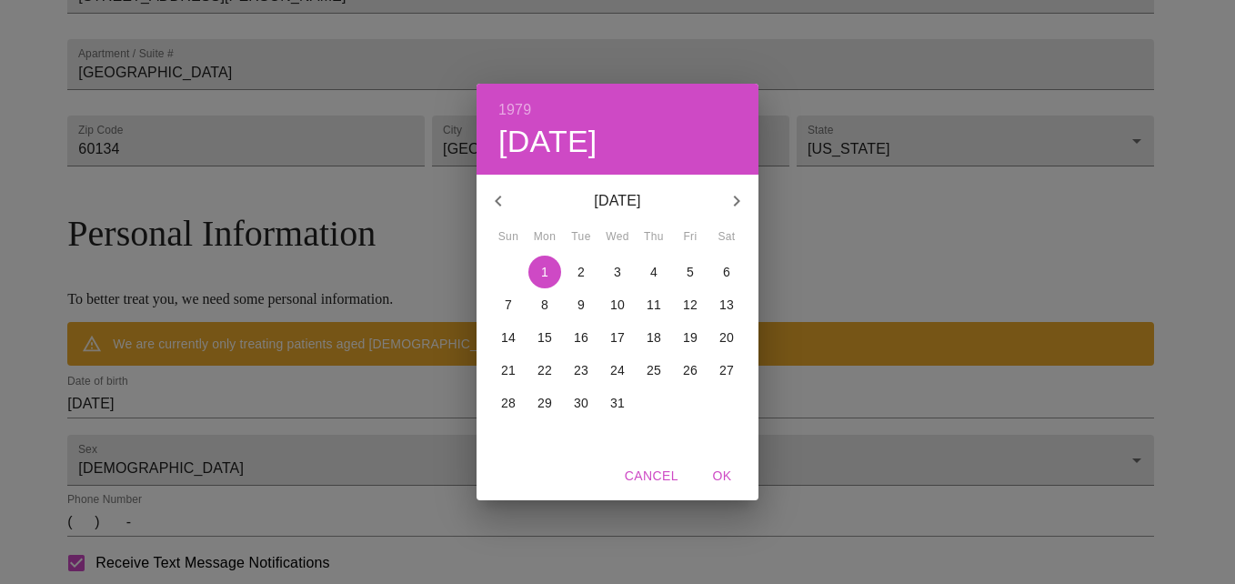  I want to click on button: 23, so click(581, 370).